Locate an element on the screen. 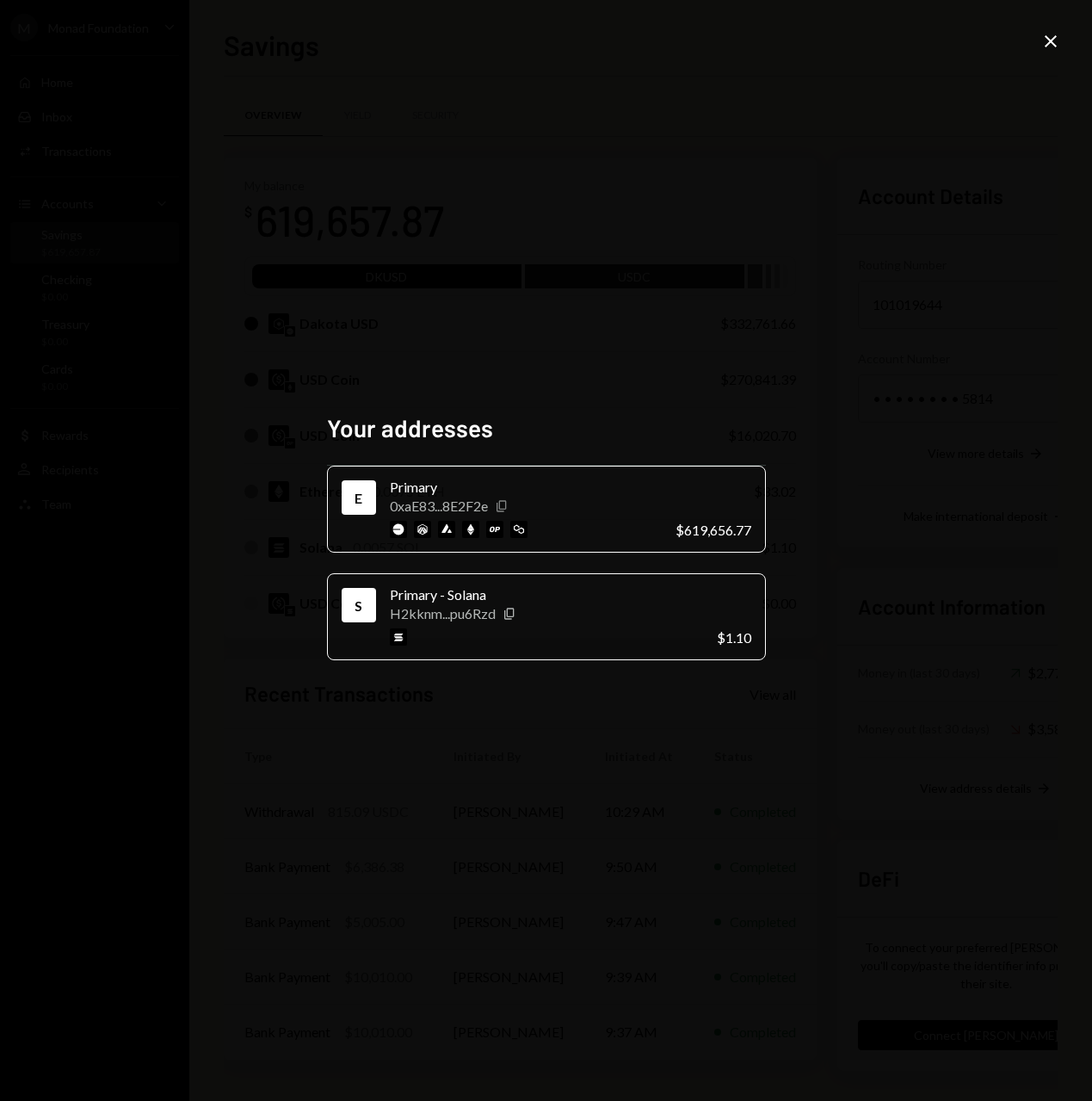  div: Solana is located at coordinates (359, 605).